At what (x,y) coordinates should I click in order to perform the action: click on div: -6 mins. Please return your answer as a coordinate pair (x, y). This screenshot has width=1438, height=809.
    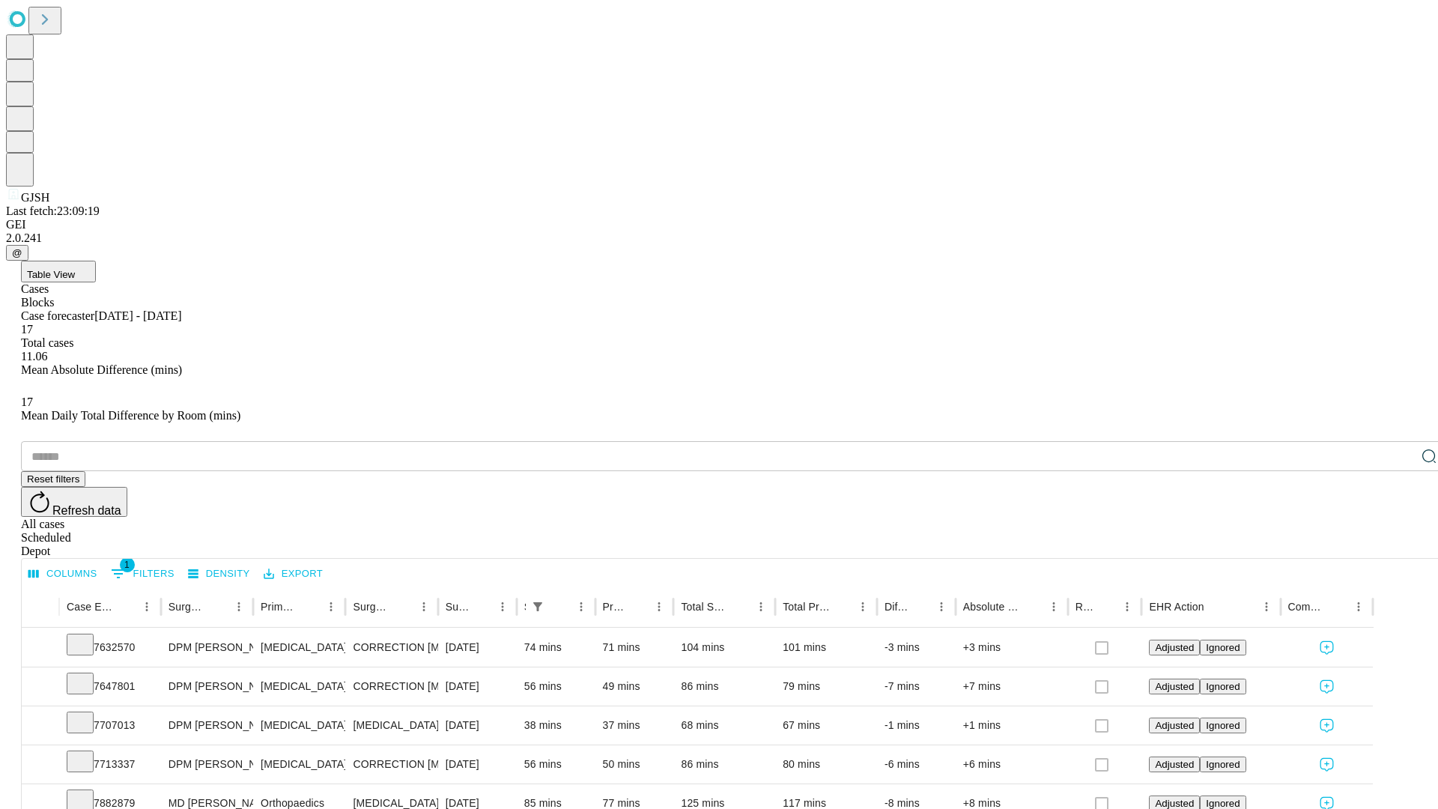
    Looking at the image, I should click on (916, 764).